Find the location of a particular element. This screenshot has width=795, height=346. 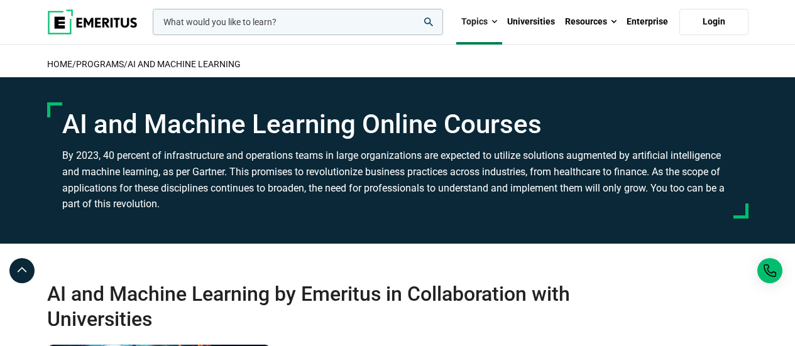

a: AI and Machine Learning is located at coordinates (184, 64).